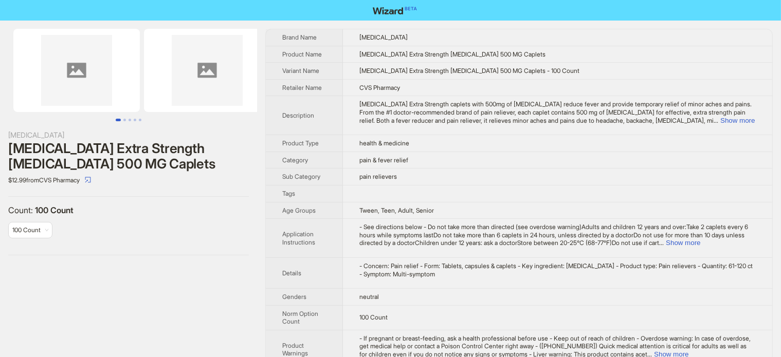  I want to click on span: pain relievers, so click(378, 176).